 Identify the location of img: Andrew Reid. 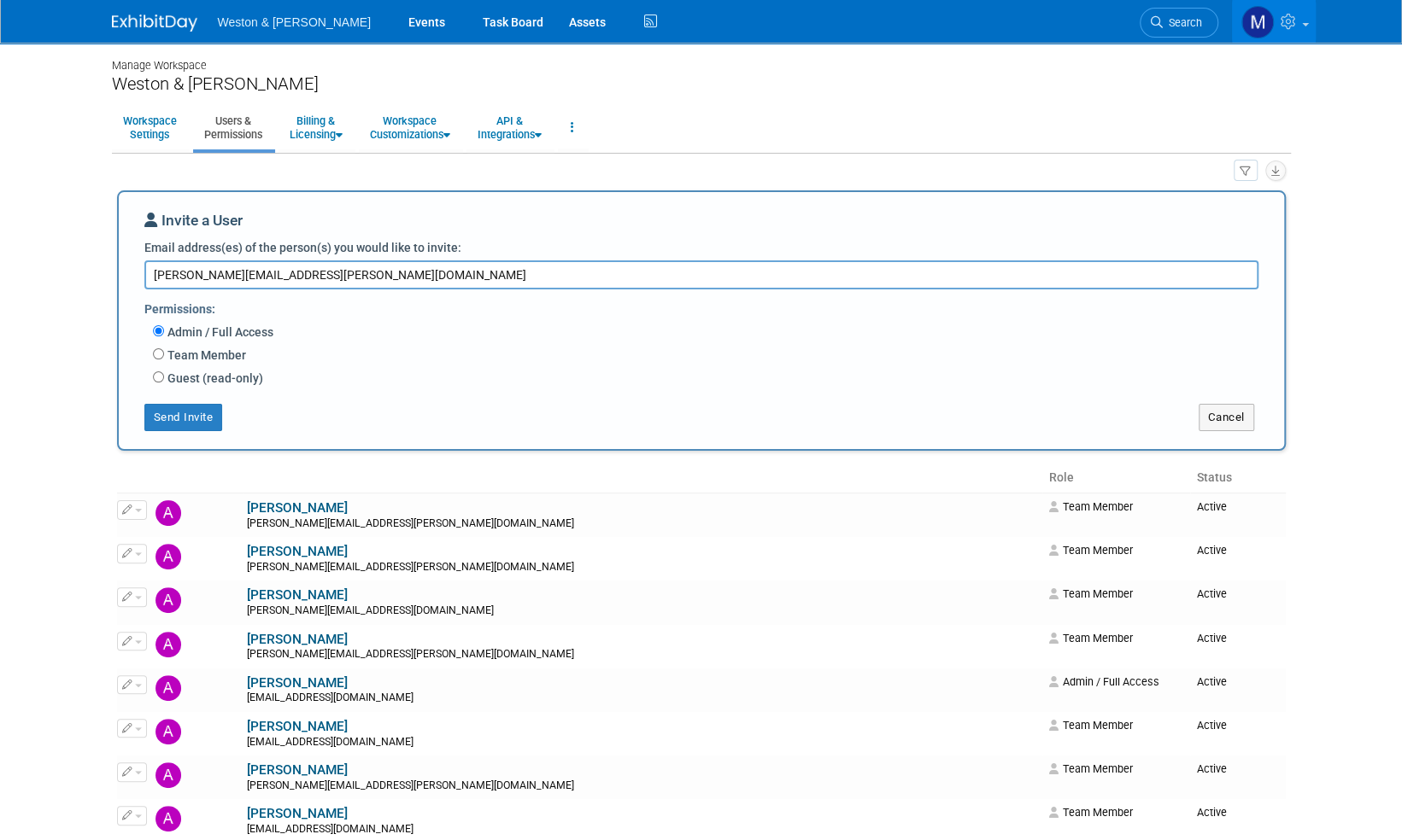
(168, 776).